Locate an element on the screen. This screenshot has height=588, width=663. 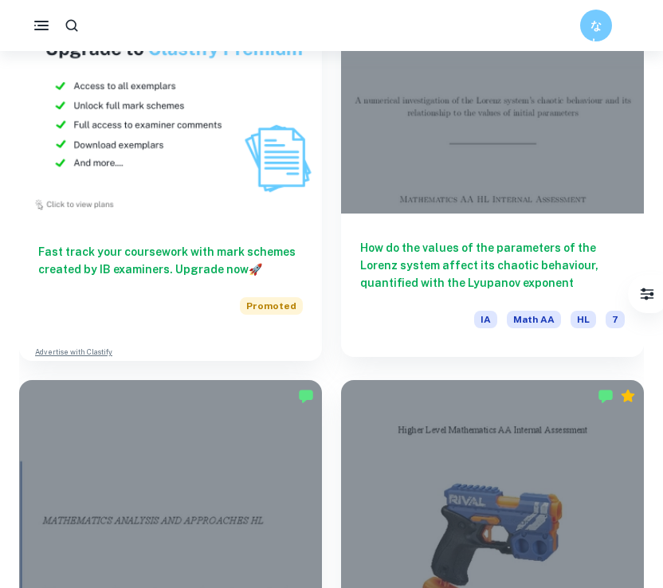
button: Filter is located at coordinates (647, 294).